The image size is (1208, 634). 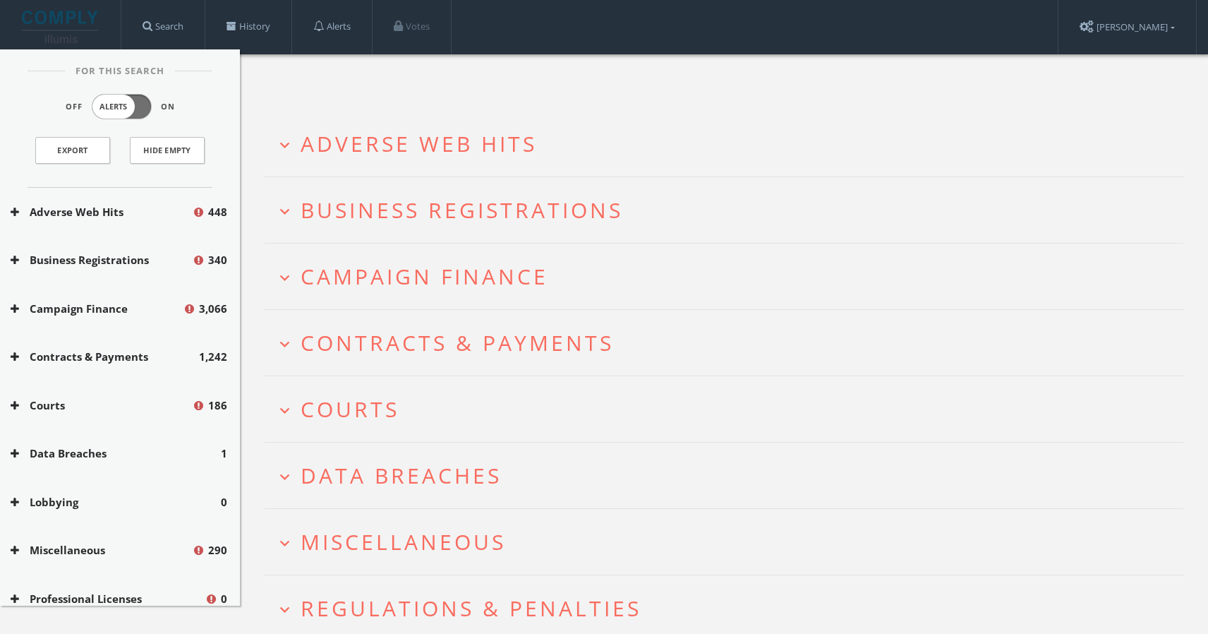 I want to click on button: expand_moreRegulations & Penalties, so click(x=729, y=608).